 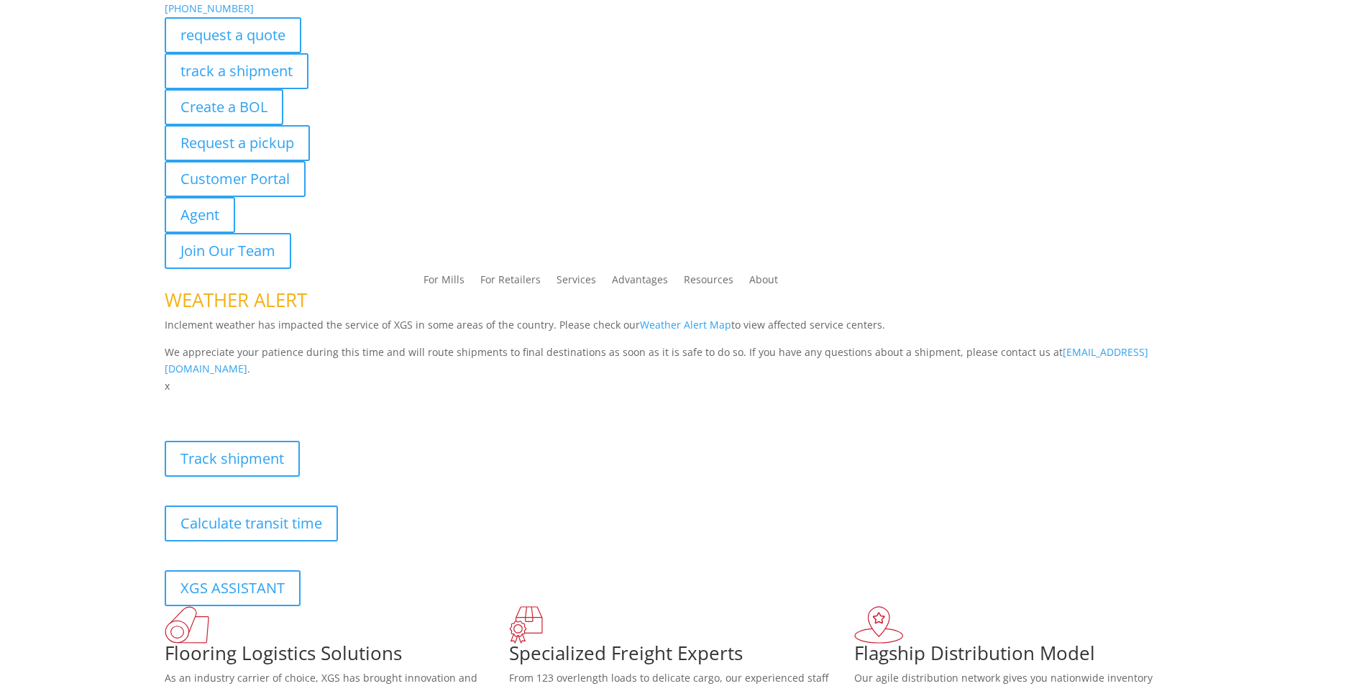 I want to click on p: Inclement weather has impacted the service of XGS in some areas of the country. Please check our ..., so click(x=683, y=330).